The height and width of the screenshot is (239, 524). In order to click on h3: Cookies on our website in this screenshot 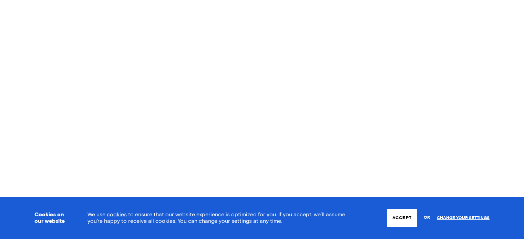, I will do `click(52, 218)`.